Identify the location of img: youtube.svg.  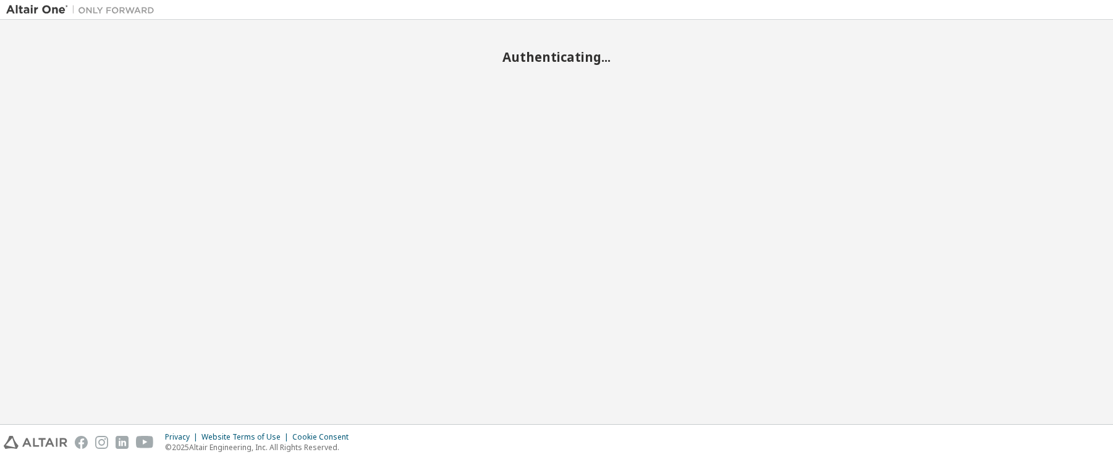
(145, 442).